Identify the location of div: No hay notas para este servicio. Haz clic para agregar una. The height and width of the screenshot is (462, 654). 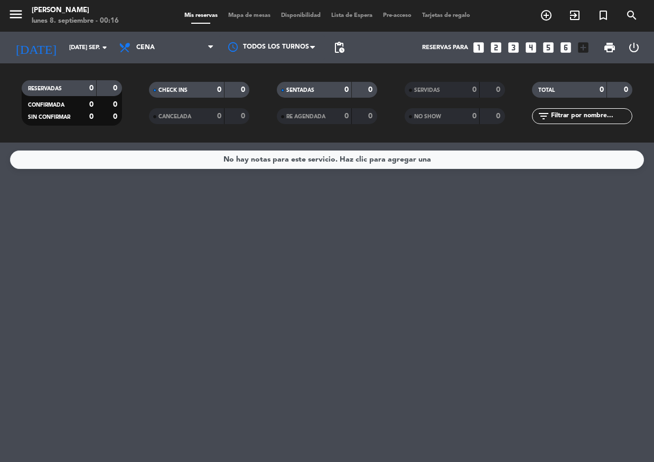
(327, 160).